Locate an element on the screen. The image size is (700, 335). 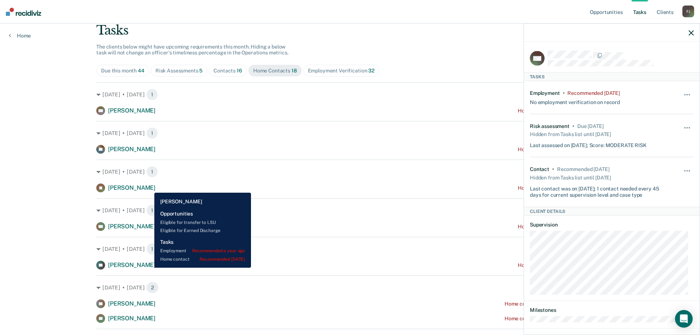
div: Contact is located at coordinates (540, 169).